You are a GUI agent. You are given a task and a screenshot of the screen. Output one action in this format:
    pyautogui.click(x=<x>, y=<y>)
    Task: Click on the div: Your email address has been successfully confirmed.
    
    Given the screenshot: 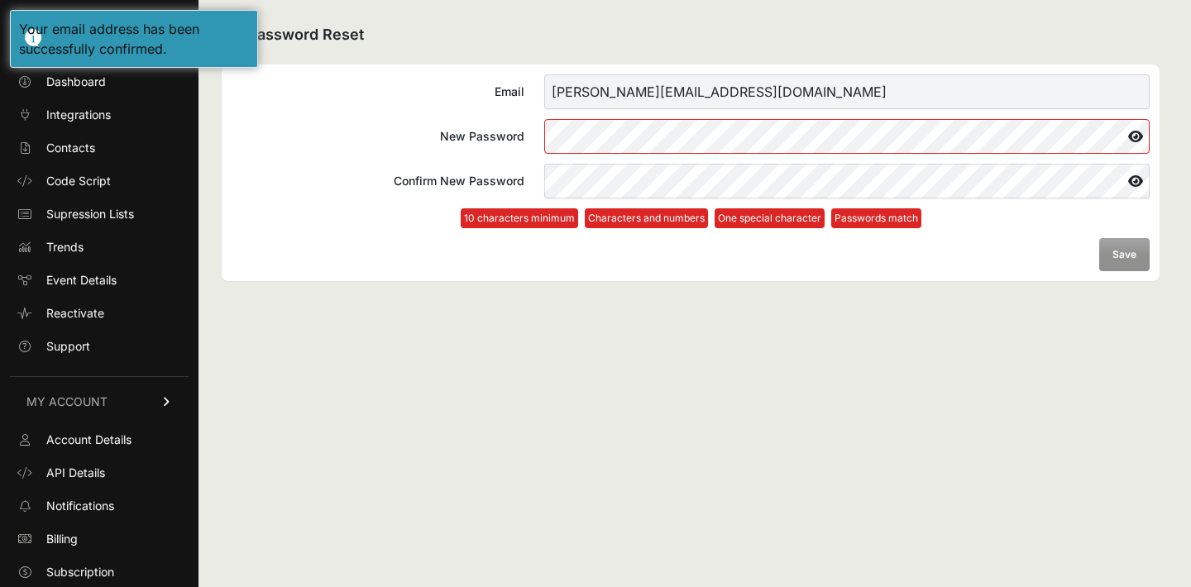 What is the action you would take?
    pyautogui.click(x=134, y=39)
    